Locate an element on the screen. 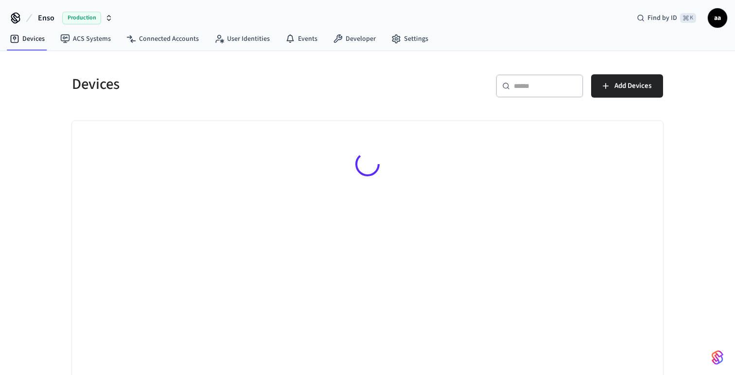  div: Find by ID⌘ K is located at coordinates (666, 18).